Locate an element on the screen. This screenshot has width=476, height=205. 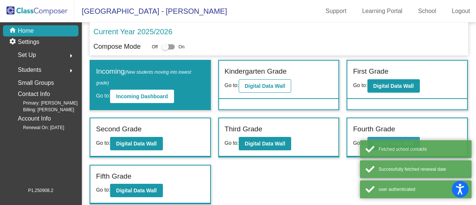
p: Home is located at coordinates (26, 31).